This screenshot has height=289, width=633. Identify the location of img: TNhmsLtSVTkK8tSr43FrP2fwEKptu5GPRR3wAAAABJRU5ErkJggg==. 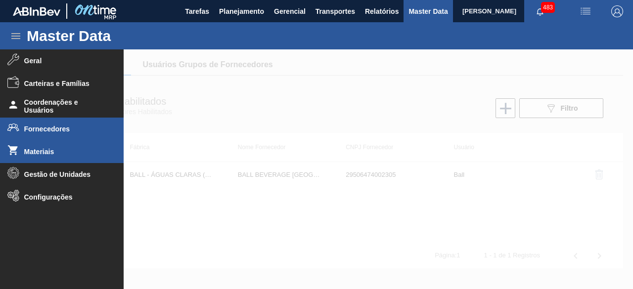
(37, 11).